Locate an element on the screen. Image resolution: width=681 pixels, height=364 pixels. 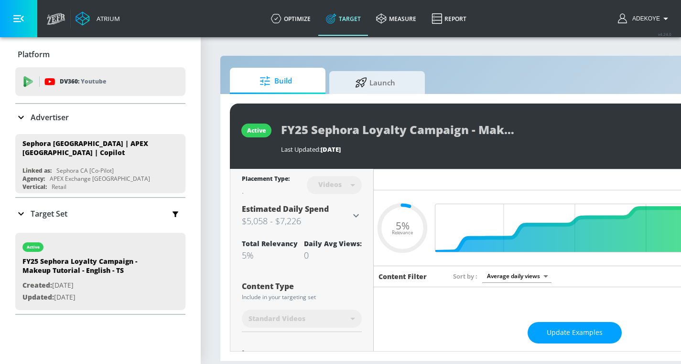
span: Update Examples is located at coordinates (574, 333).